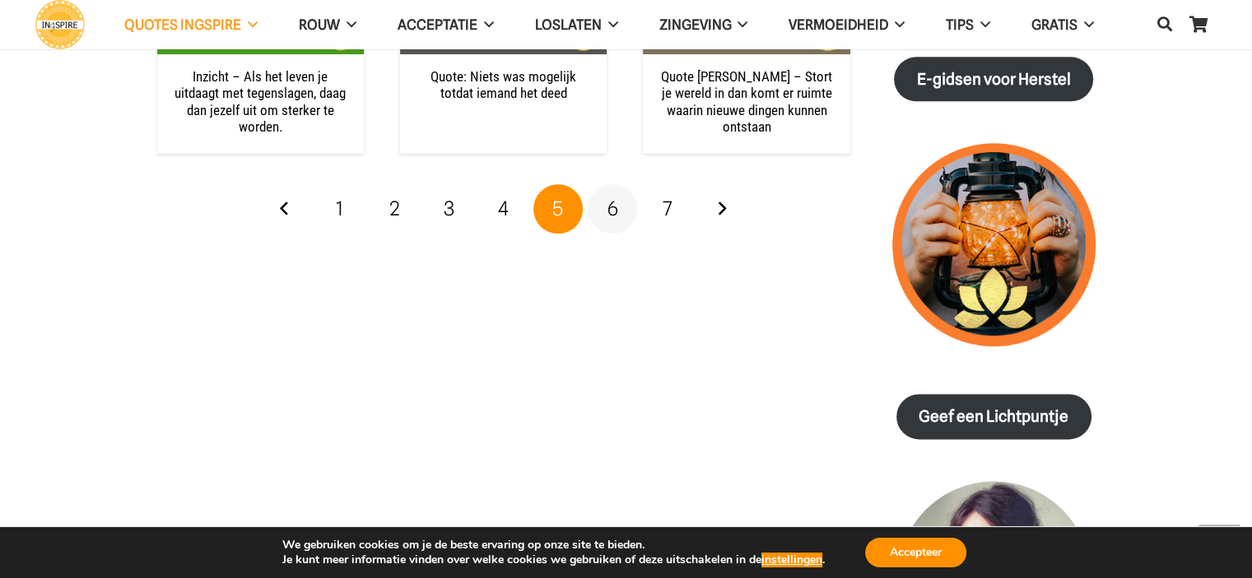 The image size is (1252, 578). Describe the element at coordinates (1164, 25) in the screenshot. I see `a: Zoeken` at that location.